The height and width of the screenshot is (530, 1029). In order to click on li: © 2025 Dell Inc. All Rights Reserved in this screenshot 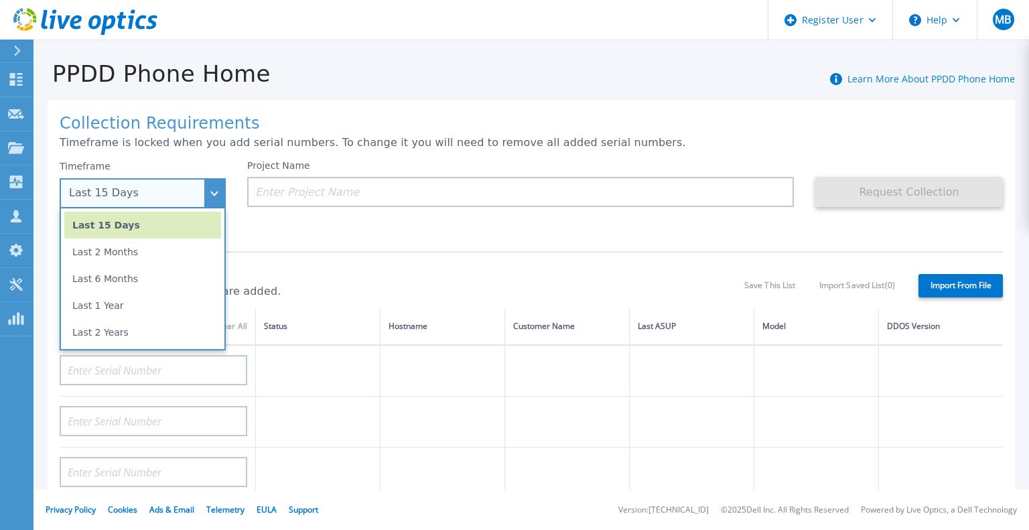, I will do `click(784, 510)`.